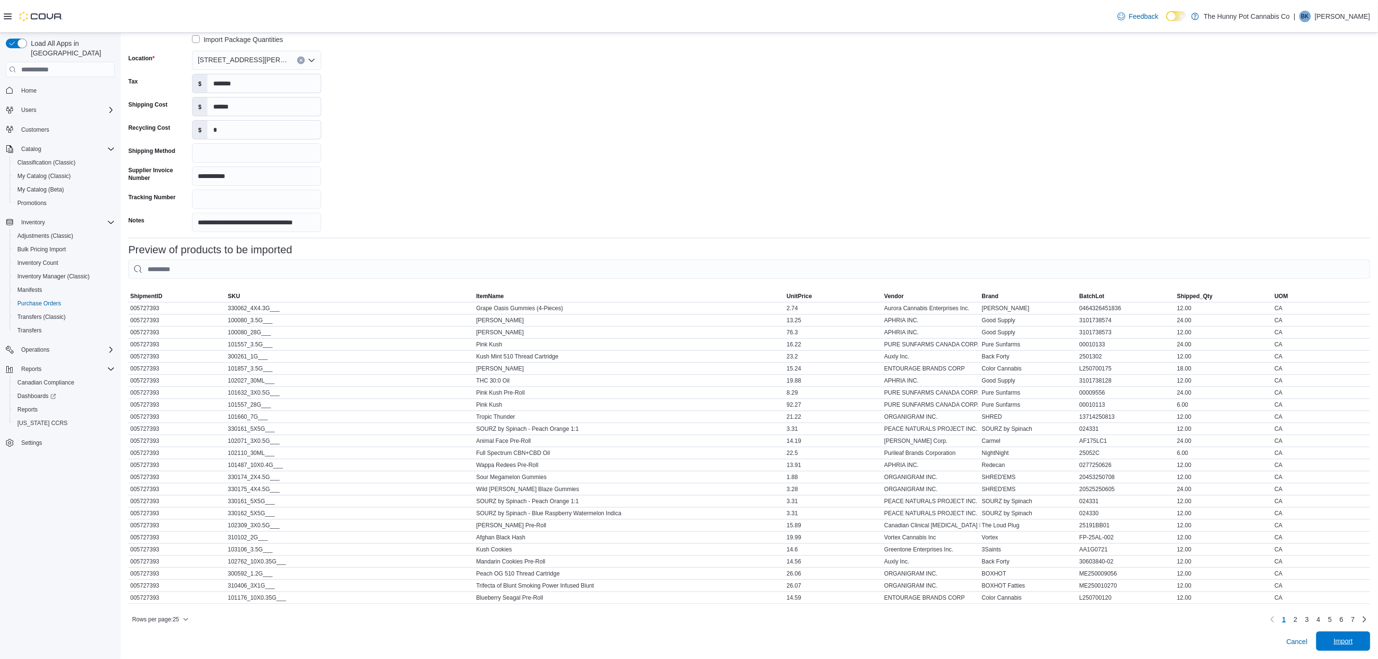 The width and height of the screenshot is (1378, 659). I want to click on div: 16.22, so click(833, 344).